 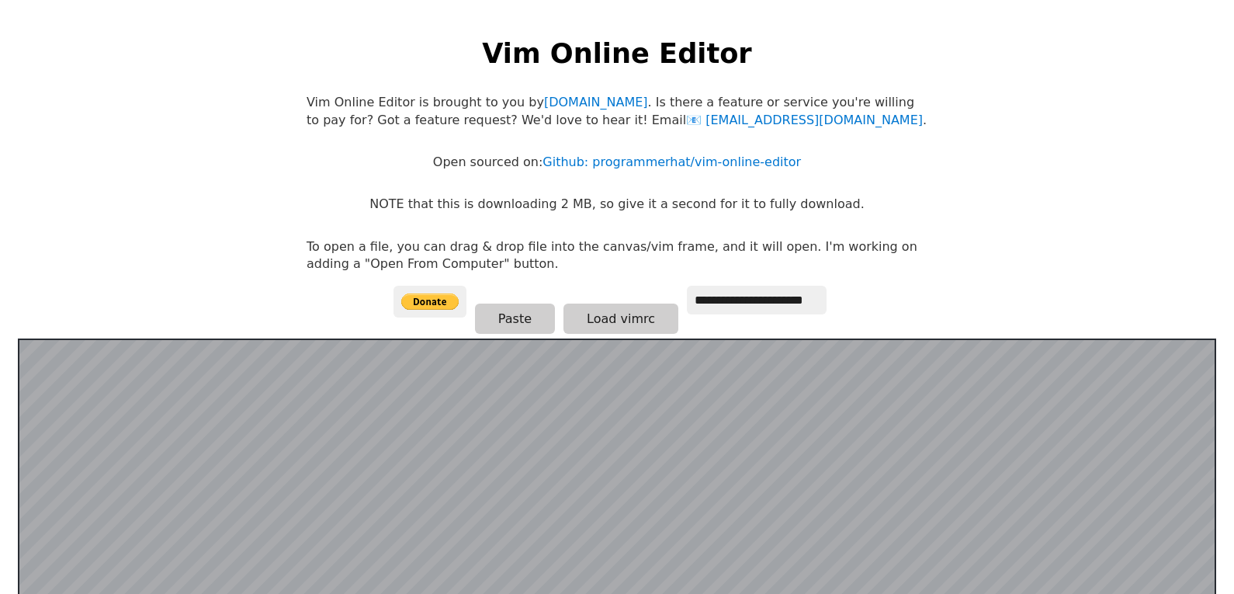 What do you see at coordinates (671, 161) in the screenshot?
I see `a: Github: programmerhat/vim-online-editor` at bounding box center [671, 161].